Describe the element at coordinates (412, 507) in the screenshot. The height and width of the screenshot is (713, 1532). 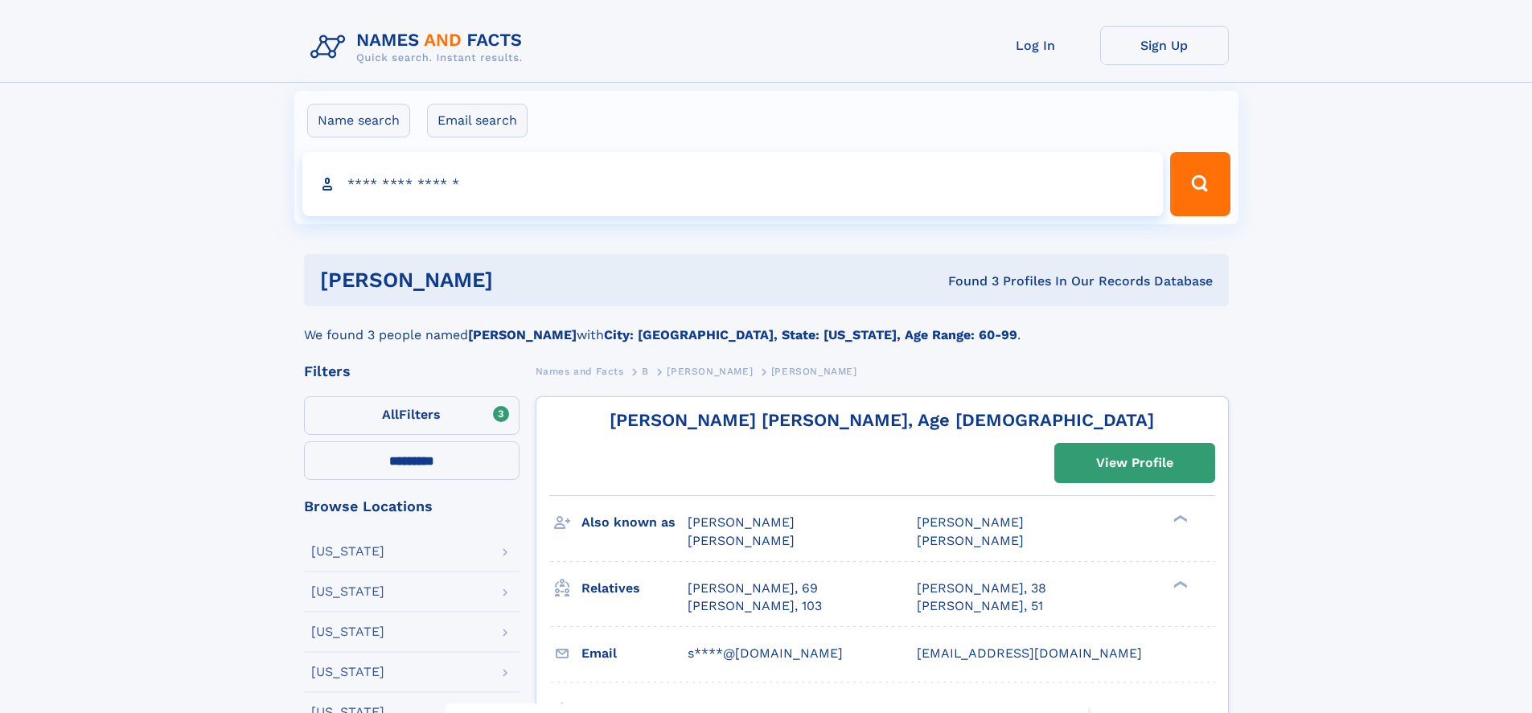
I see `div: Browse Locations` at that location.